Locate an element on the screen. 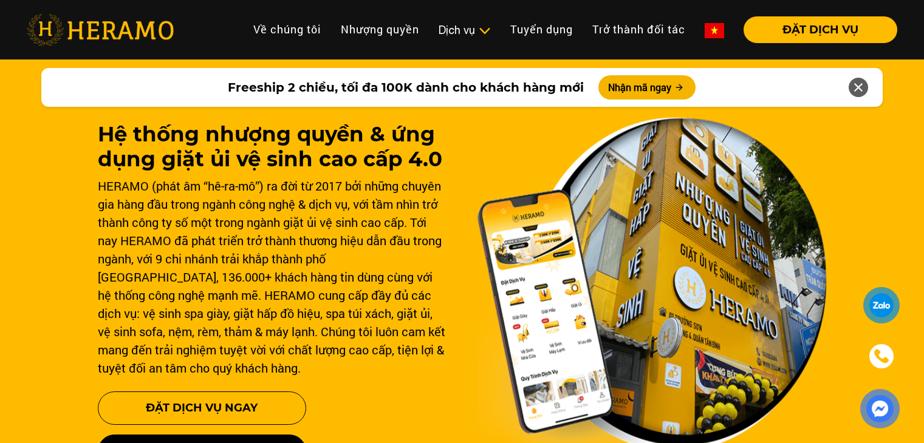 The image size is (924, 443). a: Nhượng quyền is located at coordinates (379, 29).